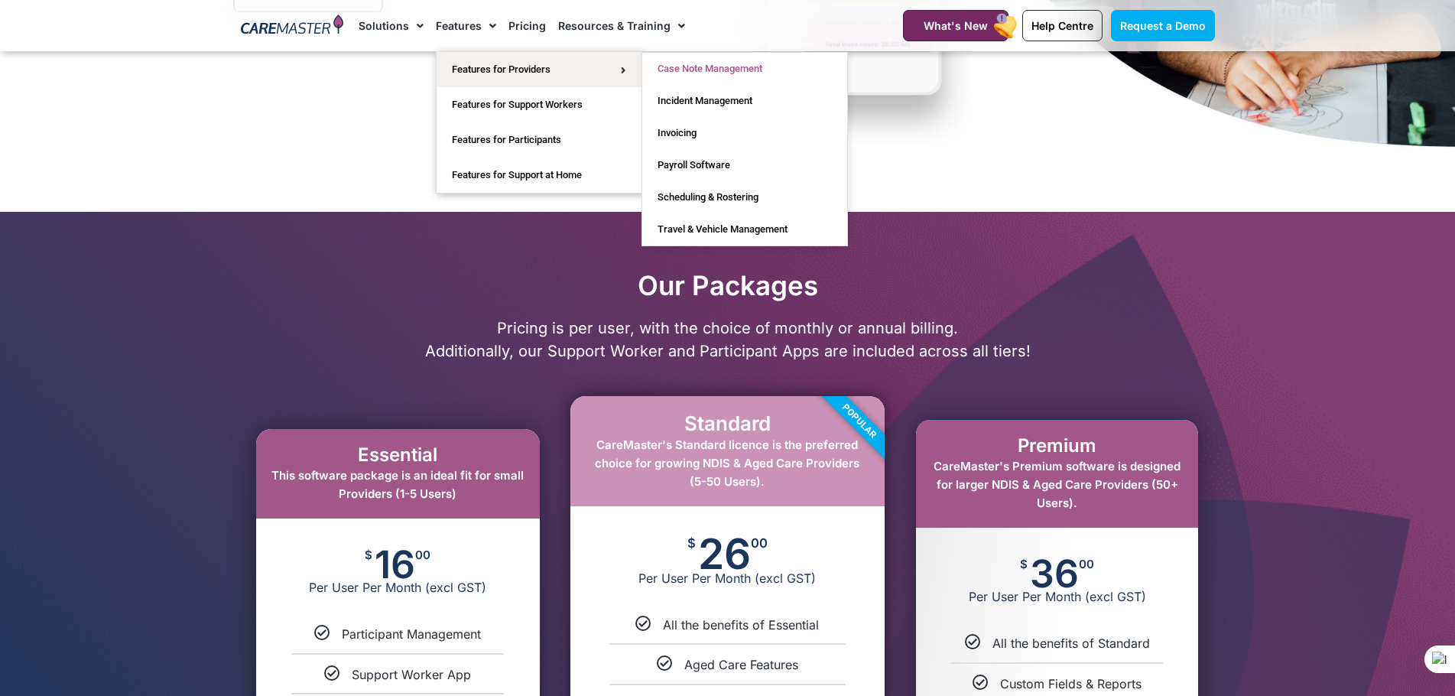 The width and height of the screenshot is (1455, 696). I want to click on span: Help Centre, so click(1062, 25).